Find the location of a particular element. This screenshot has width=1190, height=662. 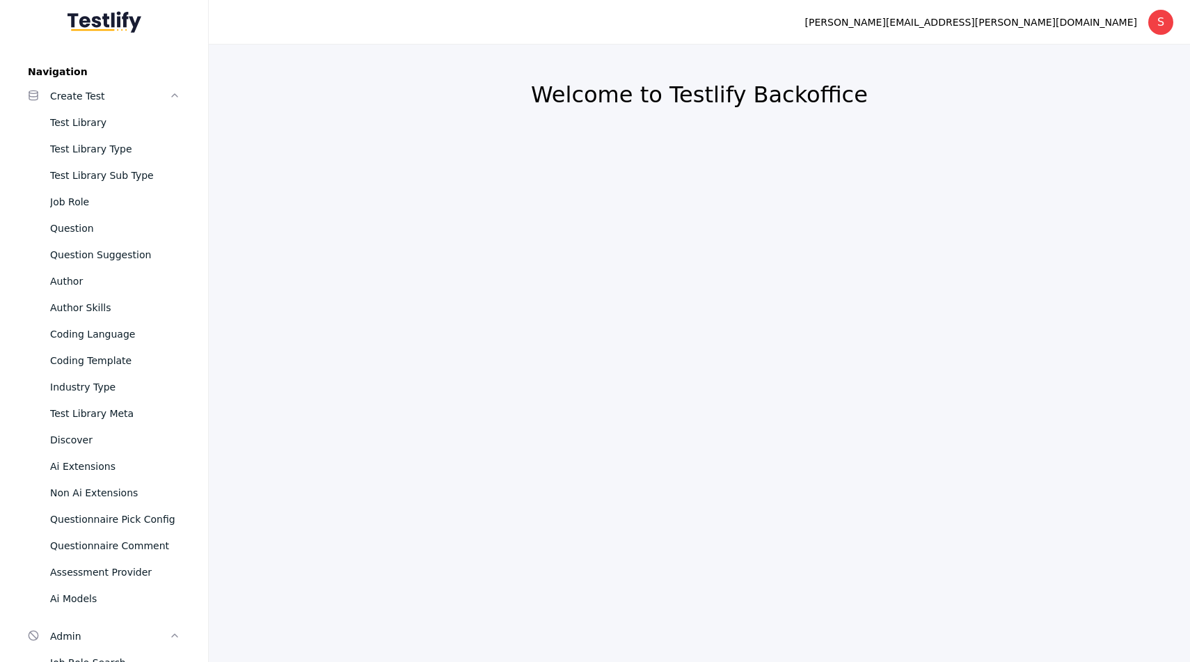

div: Author is located at coordinates (115, 281).